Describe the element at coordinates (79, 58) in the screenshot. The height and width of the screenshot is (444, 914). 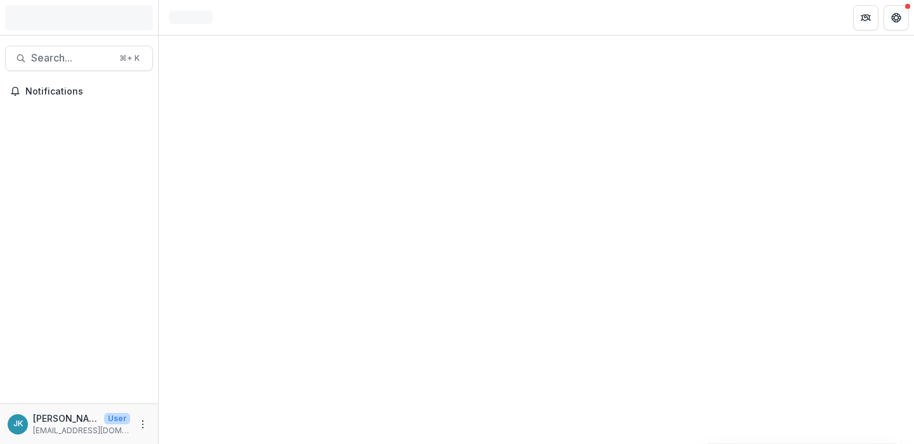
I see `button: Search...` at that location.